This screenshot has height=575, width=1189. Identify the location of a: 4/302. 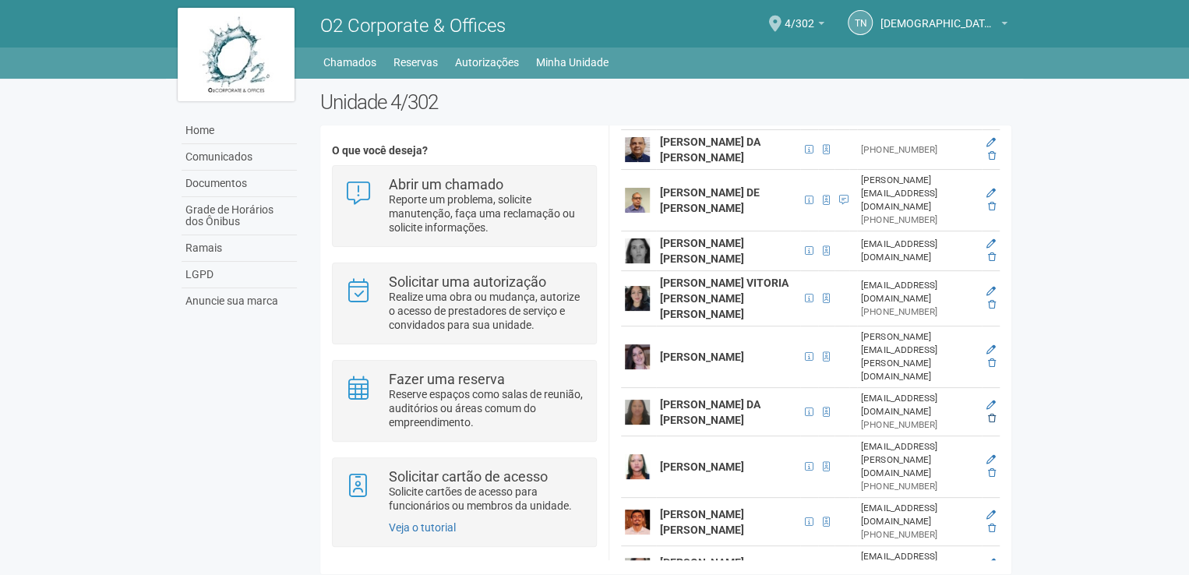
(804, 26).